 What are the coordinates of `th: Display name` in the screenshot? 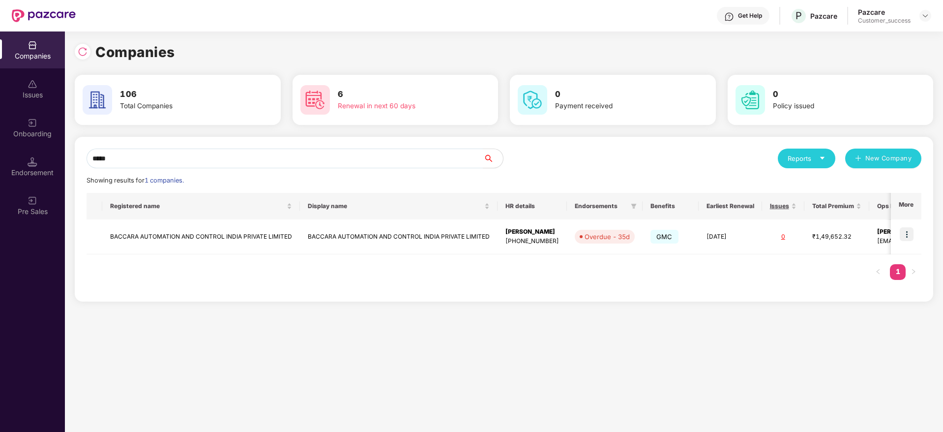 It's located at (399, 206).